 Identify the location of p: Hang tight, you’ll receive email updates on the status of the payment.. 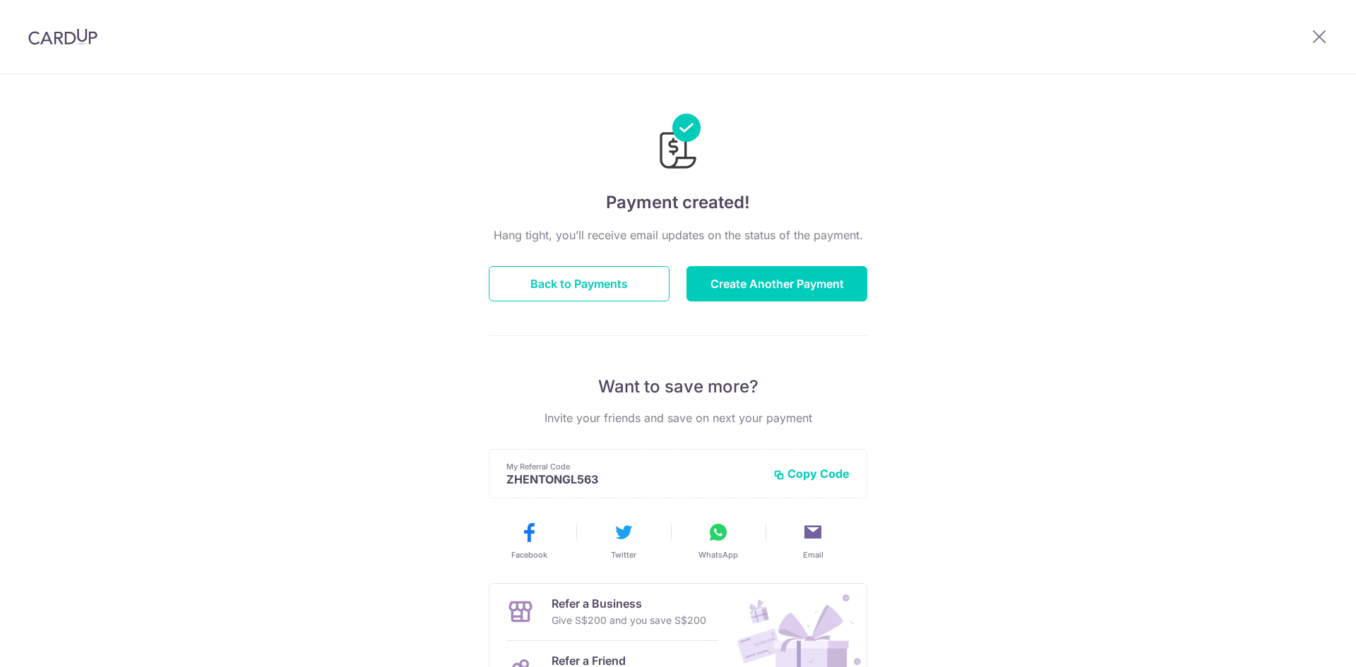
(678, 235).